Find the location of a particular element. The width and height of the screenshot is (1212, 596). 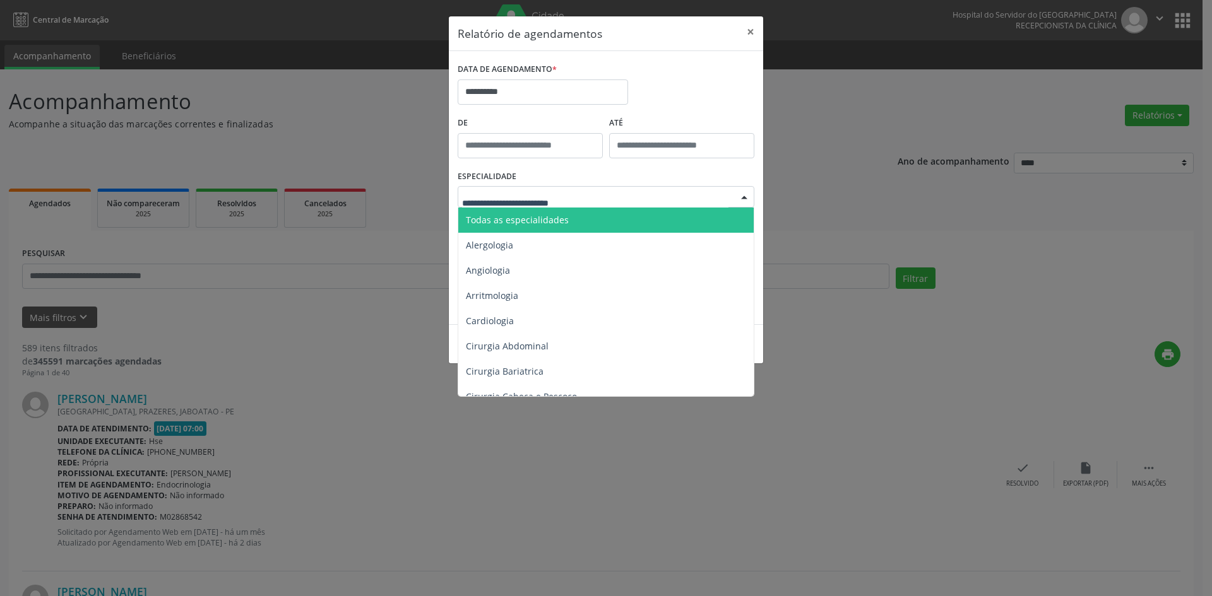

h5: Relatório de agendamentos is located at coordinates (530, 33).